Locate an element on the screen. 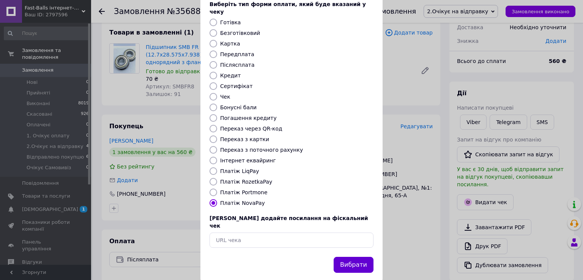 The height and width of the screenshot is (280, 583). label: Переказ з поточного рахунку is located at coordinates (262, 150).